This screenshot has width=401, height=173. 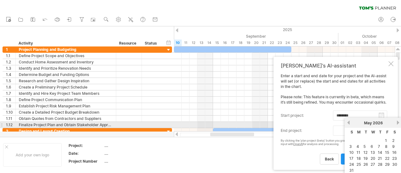 What do you see at coordinates (66, 131) in the screenshot?
I see `div: Design and Layout Creation` at bounding box center [66, 131].